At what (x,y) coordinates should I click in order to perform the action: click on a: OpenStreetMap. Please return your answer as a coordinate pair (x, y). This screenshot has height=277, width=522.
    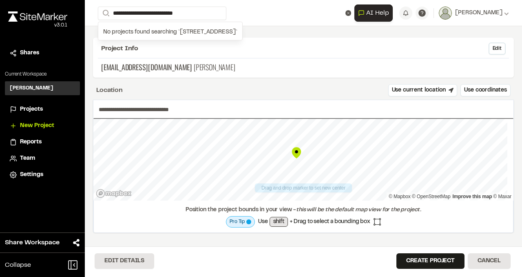
    Looking at the image, I should click on (431, 196).